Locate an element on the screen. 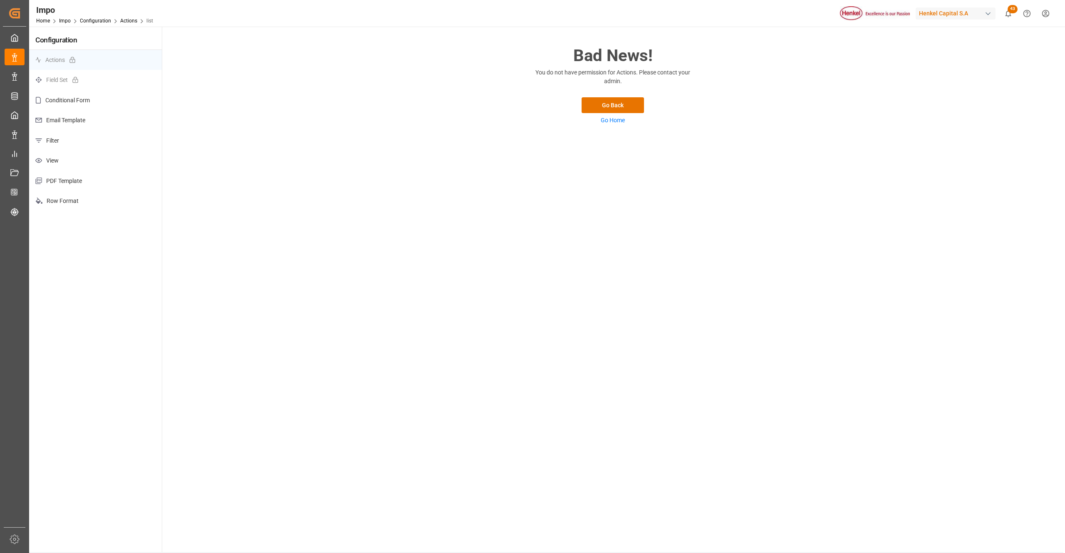 The width and height of the screenshot is (1065, 553). button: show 43 new notifications is located at coordinates (1008, 13).